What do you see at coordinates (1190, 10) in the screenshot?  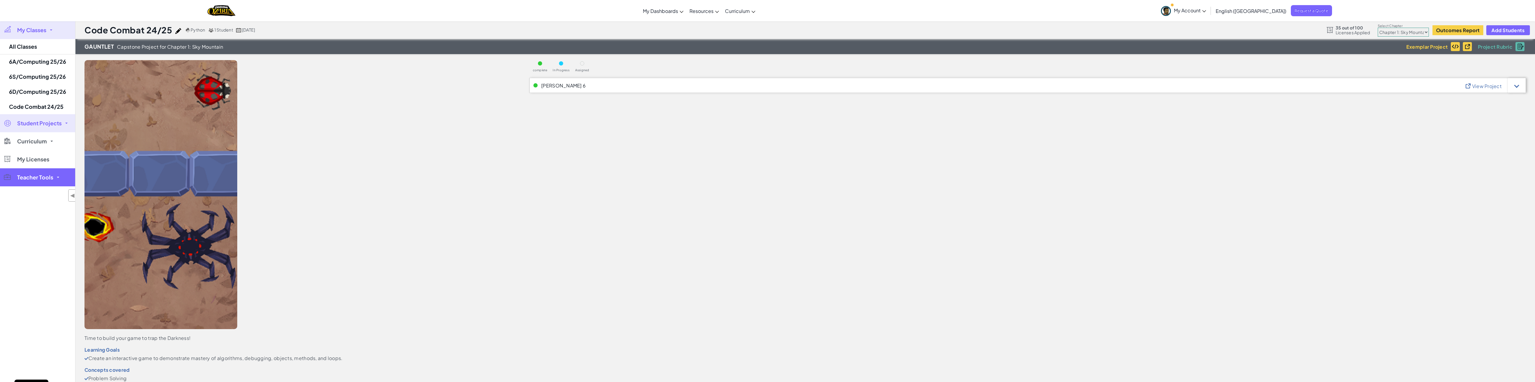 I see `span: My Account` at bounding box center [1190, 10].